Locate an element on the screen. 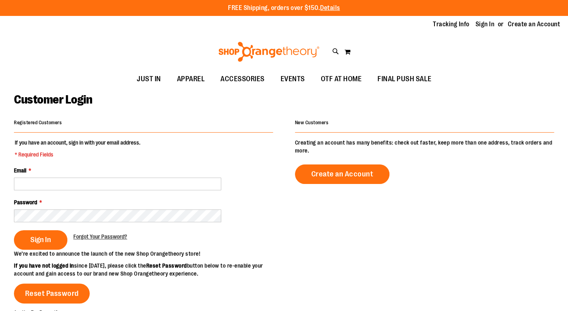 Image resolution: width=568 pixels, height=311 pixels. span: JUST IN is located at coordinates (149, 79).